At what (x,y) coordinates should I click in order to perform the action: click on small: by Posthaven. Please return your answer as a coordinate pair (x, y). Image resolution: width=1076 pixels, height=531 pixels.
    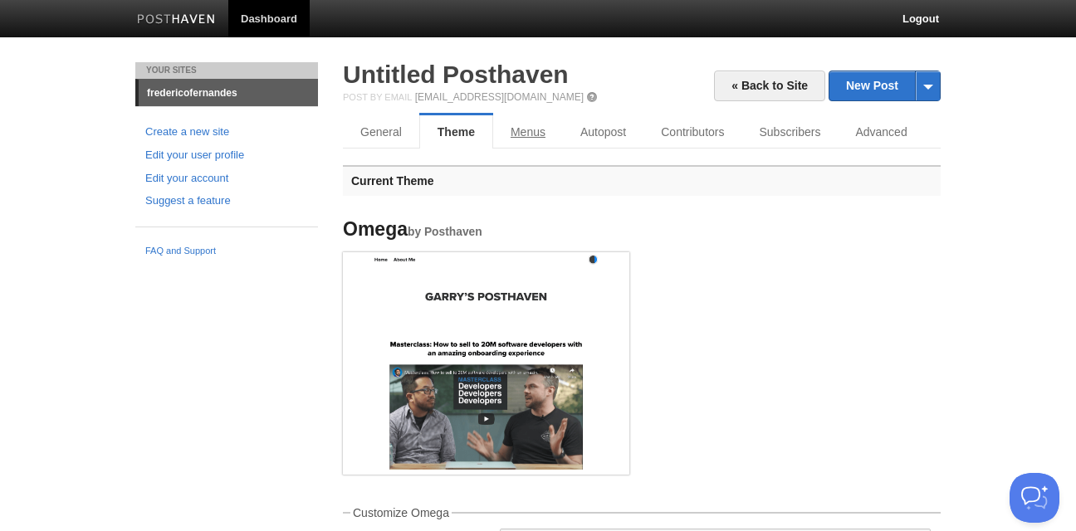
    Looking at the image, I should click on (445, 232).